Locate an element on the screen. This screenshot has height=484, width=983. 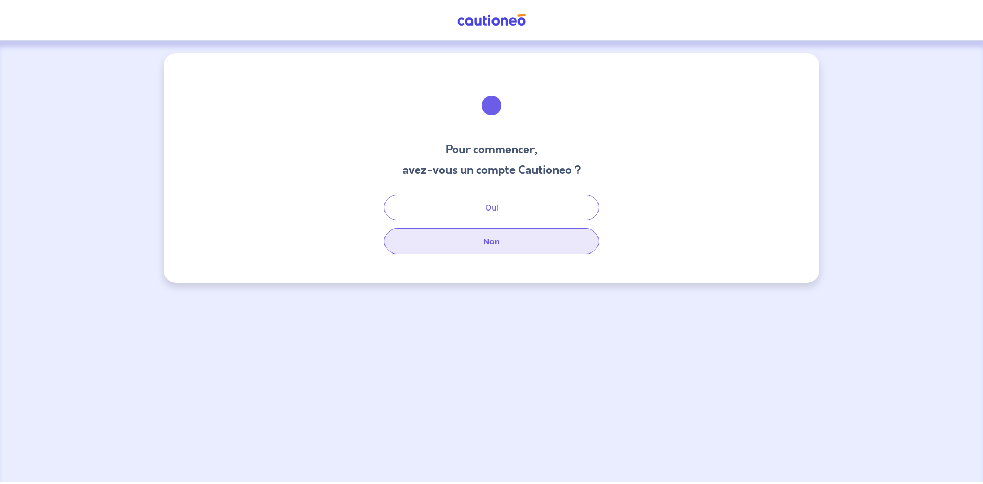
button: Oui is located at coordinates (492, 207).